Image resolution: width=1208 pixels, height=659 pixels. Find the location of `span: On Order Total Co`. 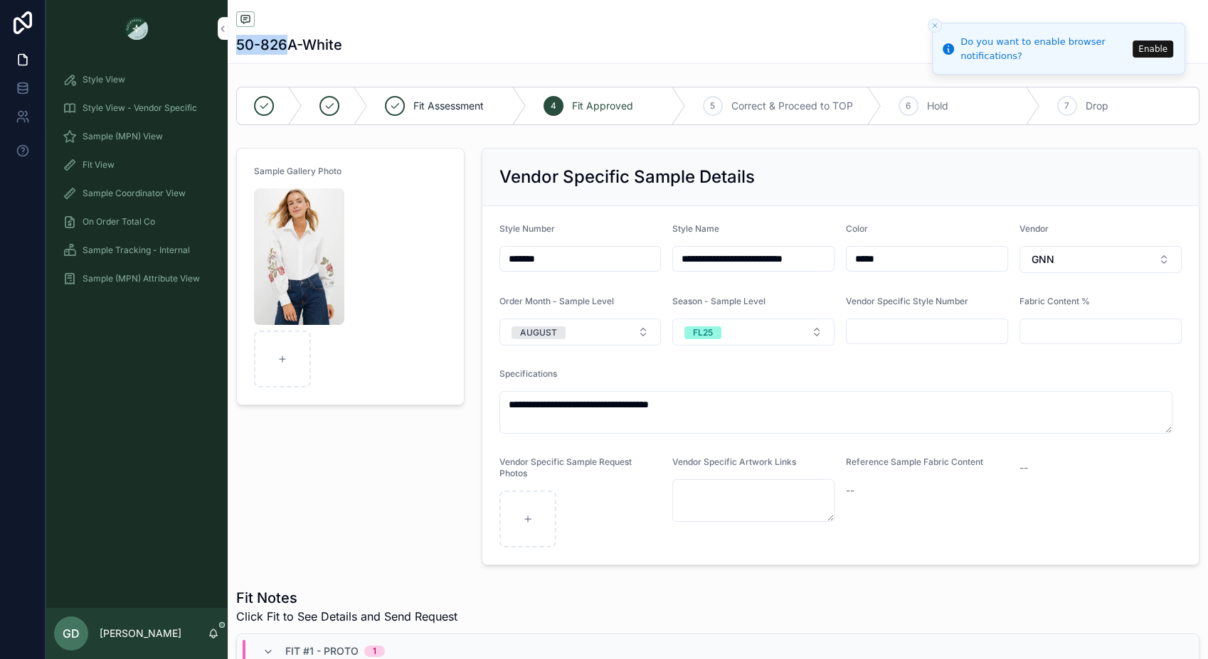

span: On Order Total Co is located at coordinates (119, 222).